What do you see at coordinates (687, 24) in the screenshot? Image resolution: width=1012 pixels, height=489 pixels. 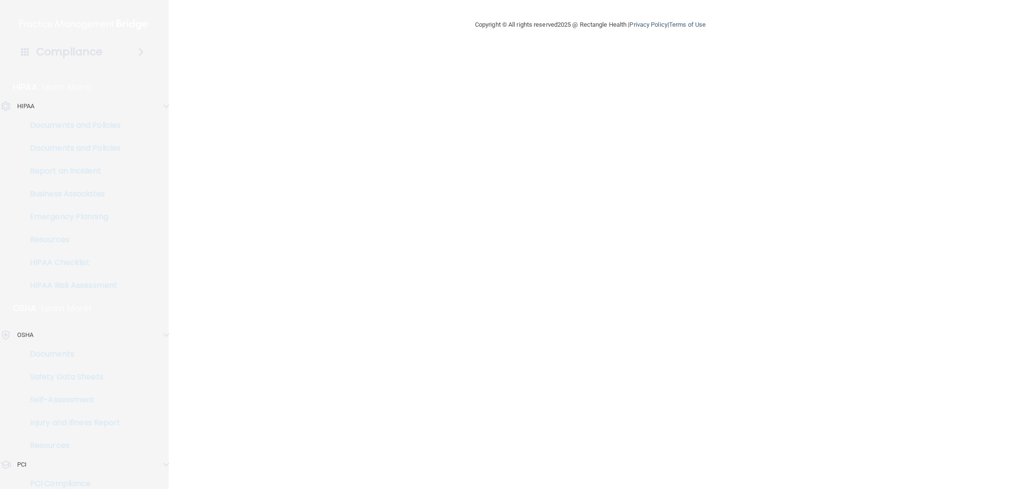 I see `a: Terms of Use` at bounding box center [687, 24].